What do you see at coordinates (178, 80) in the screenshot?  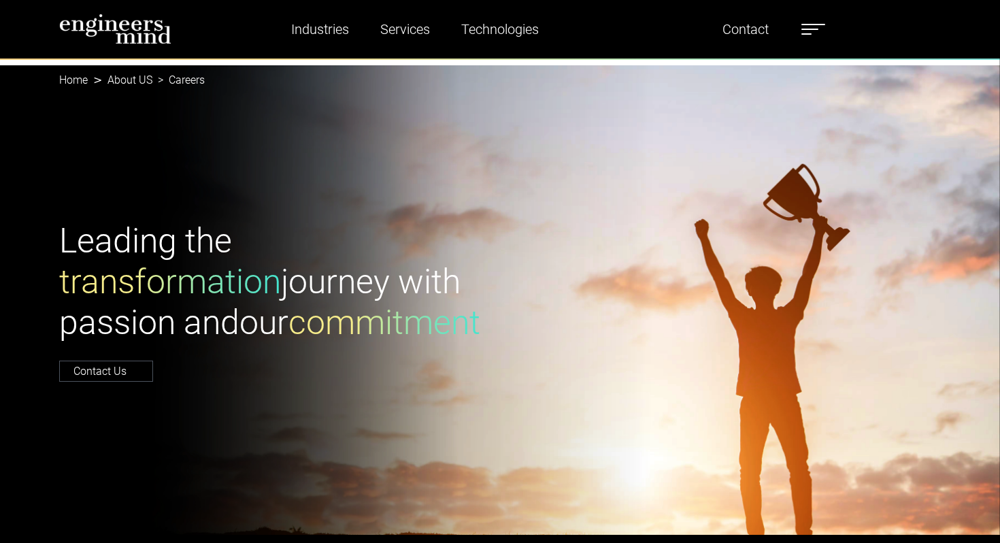 I see `li: Careers` at bounding box center [178, 80].